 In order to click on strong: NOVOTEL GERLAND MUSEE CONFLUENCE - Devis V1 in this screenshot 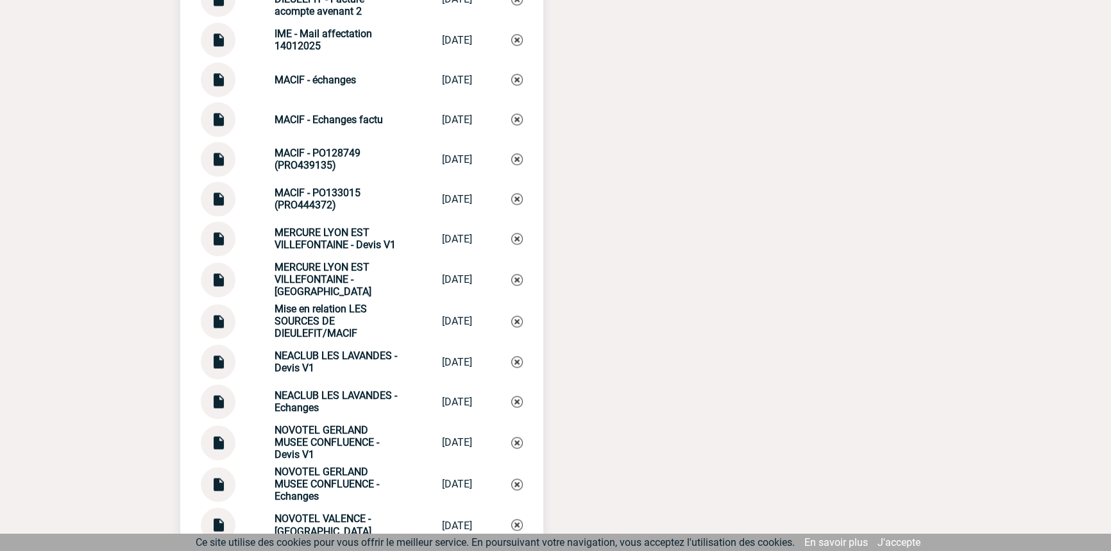, I will do `click(326, 442)`.